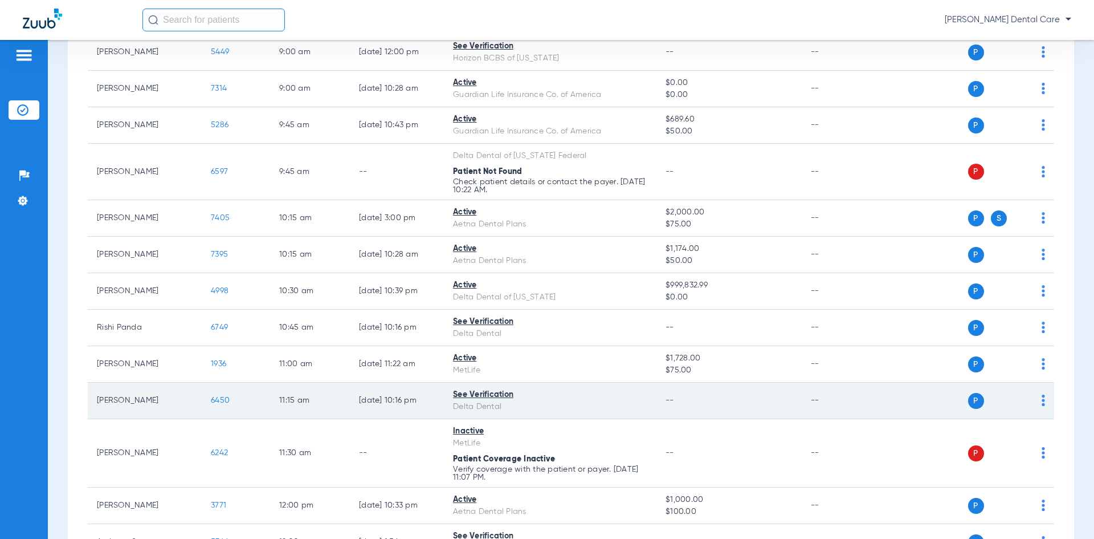  What do you see at coordinates (729, 212) in the screenshot?
I see `span: $2,000.00` at bounding box center [729, 212].